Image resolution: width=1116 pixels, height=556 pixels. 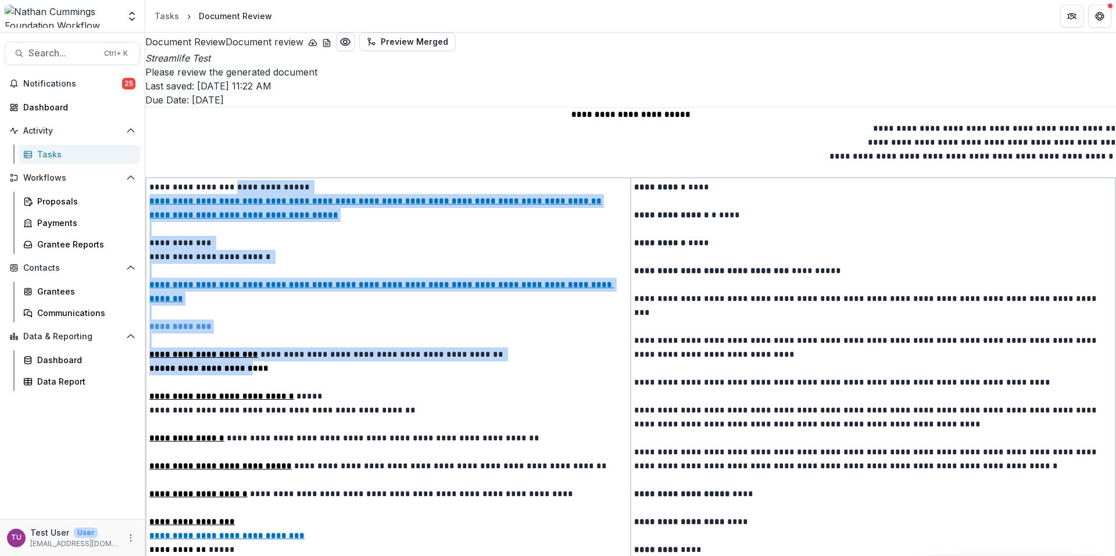 I want to click on div: Ctrl + K, so click(x=116, y=53).